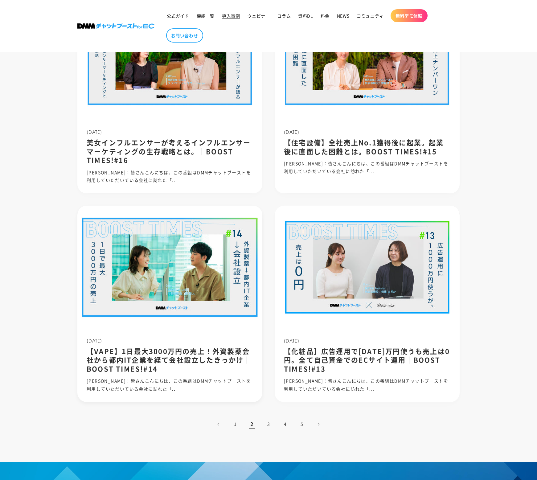 The height and width of the screenshot is (480, 537). I want to click on img: 【化粧品】広告運用で1000万円使うも売上は0円。全て自己資金でのECサイト運用｜BOOST TIMES!#13, so click(367, 267).